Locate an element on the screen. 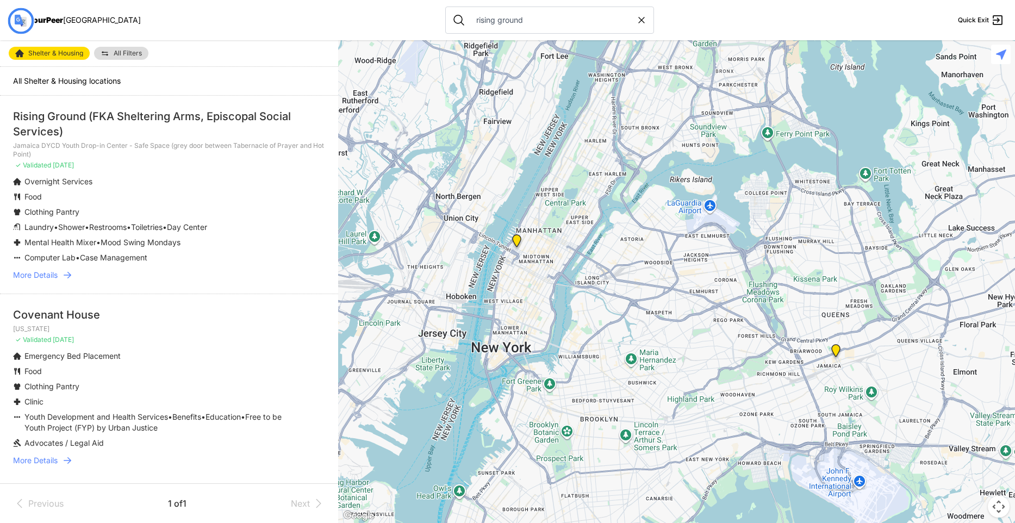 Image resolution: width=1015 pixels, height=523 pixels. span: Quick Exit is located at coordinates (973, 20).